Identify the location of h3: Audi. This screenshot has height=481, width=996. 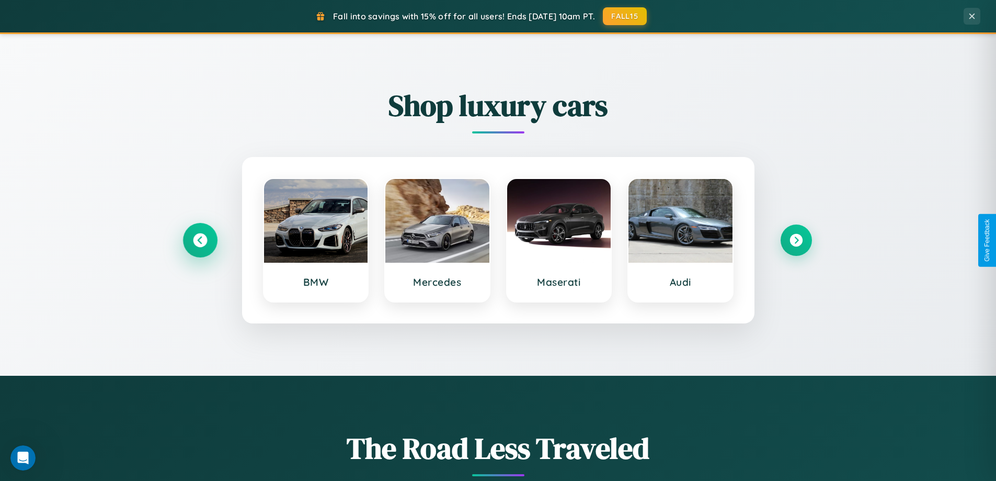
(680, 282).